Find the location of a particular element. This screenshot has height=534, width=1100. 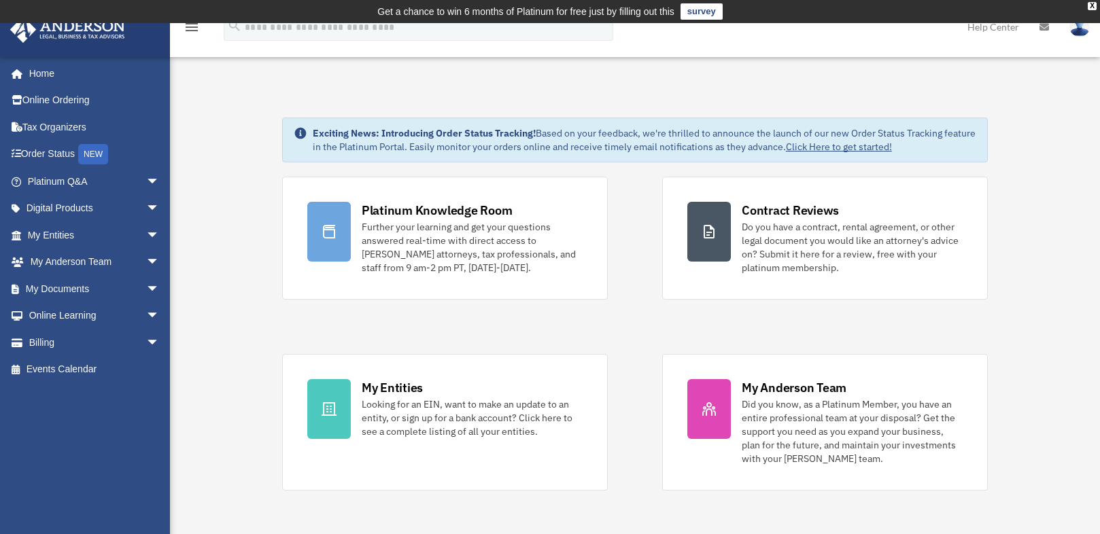

a: My Anderson Team Did you know, as a Platinum Member, you have an entire professional team at your... is located at coordinates (824, 422).